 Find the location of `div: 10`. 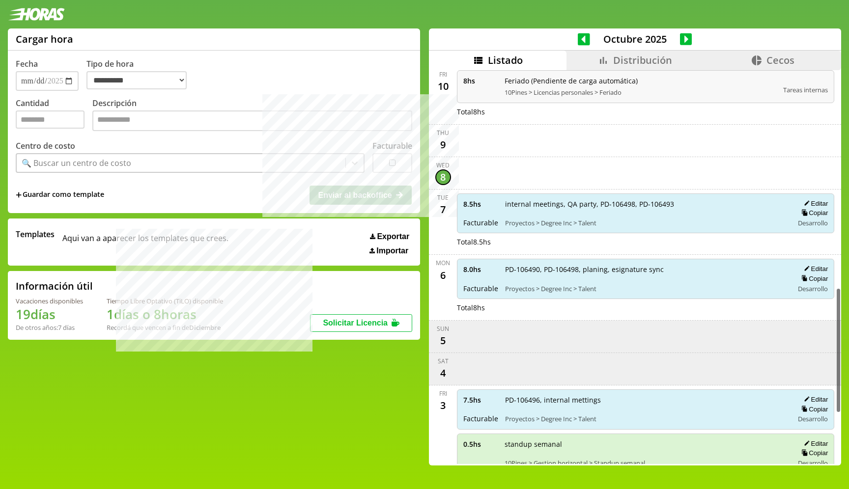

div: 10 is located at coordinates (443, 86).